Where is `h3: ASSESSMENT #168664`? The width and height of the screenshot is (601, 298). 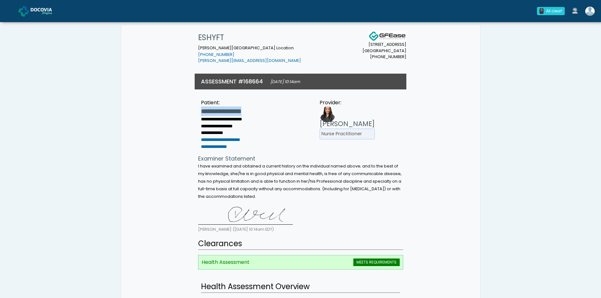
h3: ASSESSMENT #168664 is located at coordinates (232, 81).